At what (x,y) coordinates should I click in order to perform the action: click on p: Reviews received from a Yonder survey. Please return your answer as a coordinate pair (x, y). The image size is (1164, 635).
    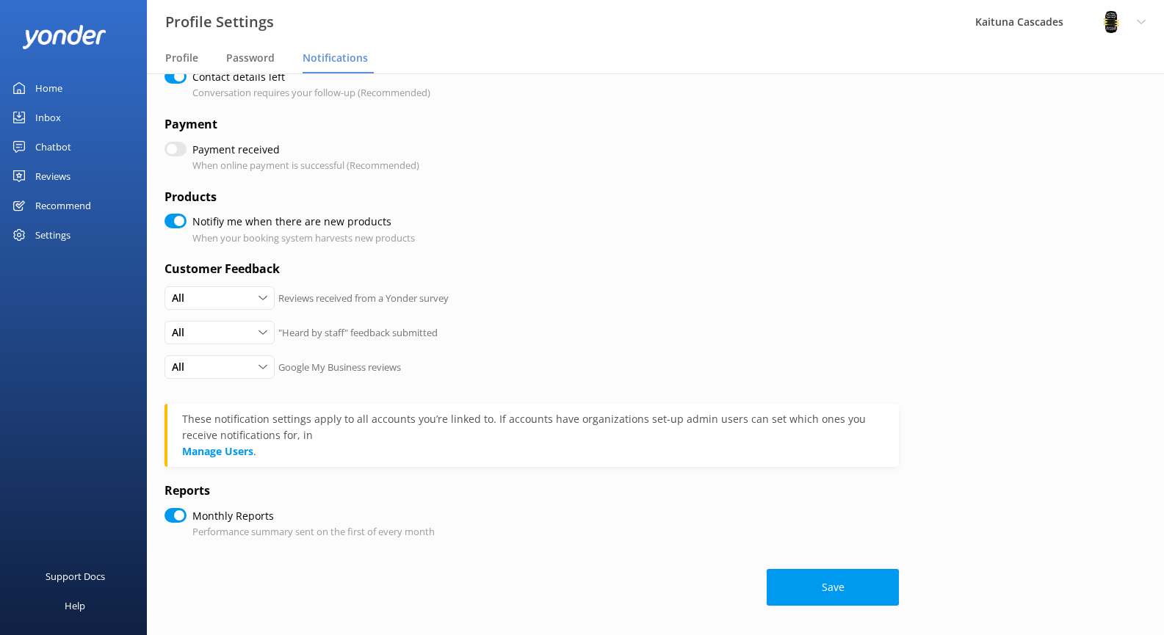
    Looking at the image, I should click on (364, 298).